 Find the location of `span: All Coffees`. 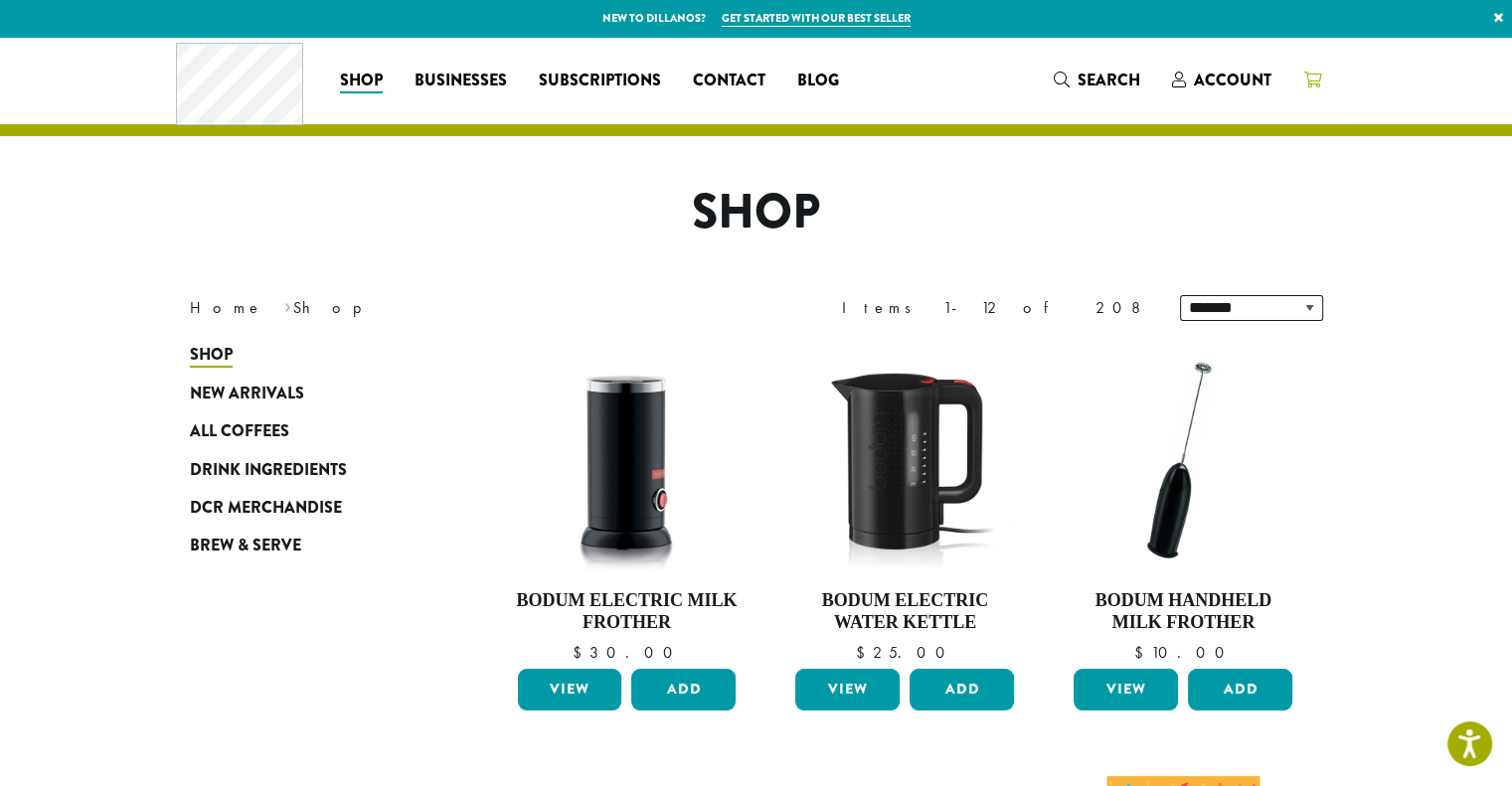

span: All Coffees is located at coordinates (240, 431).